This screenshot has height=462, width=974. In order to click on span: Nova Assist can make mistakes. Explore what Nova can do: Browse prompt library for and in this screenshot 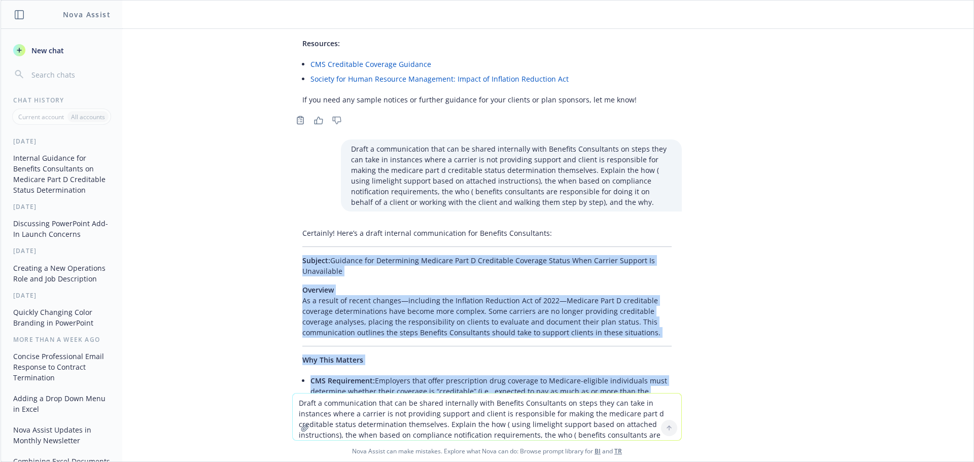, I will do `click(487, 451)`.